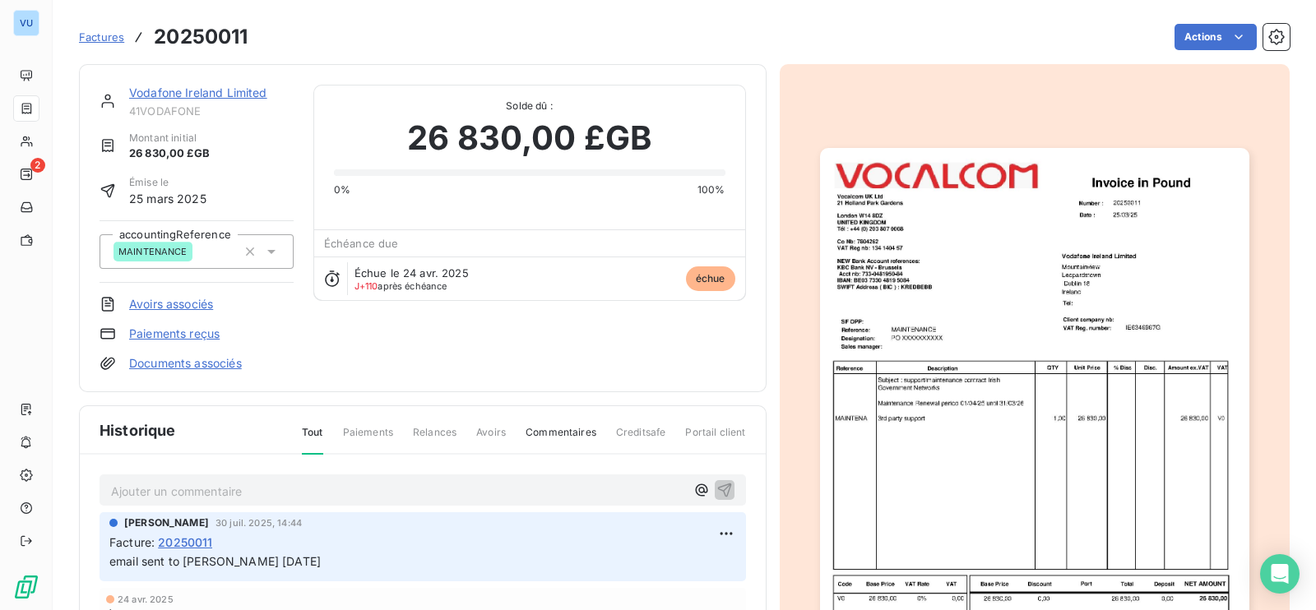 This screenshot has width=1316, height=610. What do you see at coordinates (434, 439) in the screenshot?
I see `span: Relances` at bounding box center [434, 439].